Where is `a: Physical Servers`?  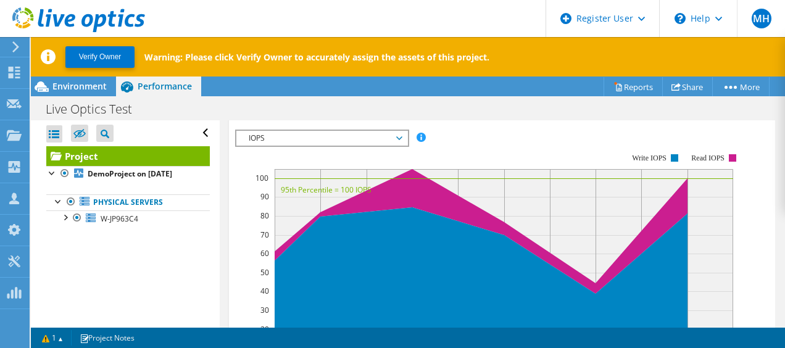 a: Physical Servers is located at coordinates (128, 202).